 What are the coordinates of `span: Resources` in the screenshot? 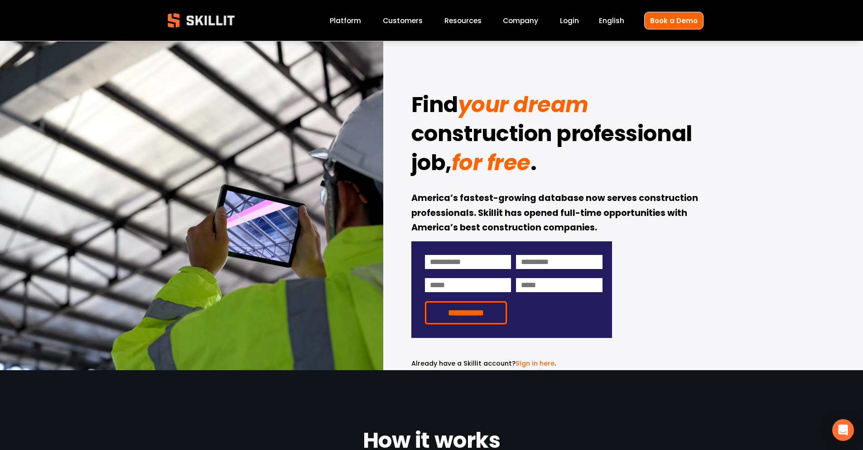 It's located at (463, 20).